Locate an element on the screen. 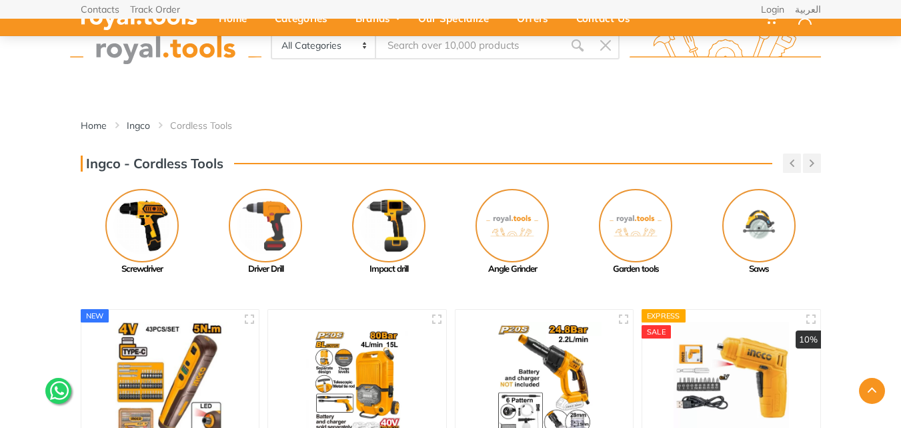  h3: Ingco - Cordless Tools is located at coordinates (152, 163).